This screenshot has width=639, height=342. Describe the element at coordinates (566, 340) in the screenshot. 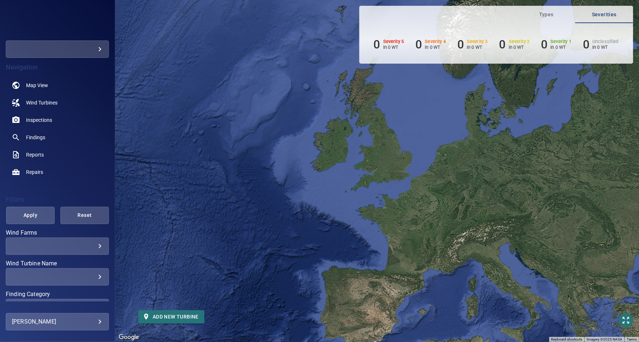

I see `button: Keyboard shortcuts` at that location.